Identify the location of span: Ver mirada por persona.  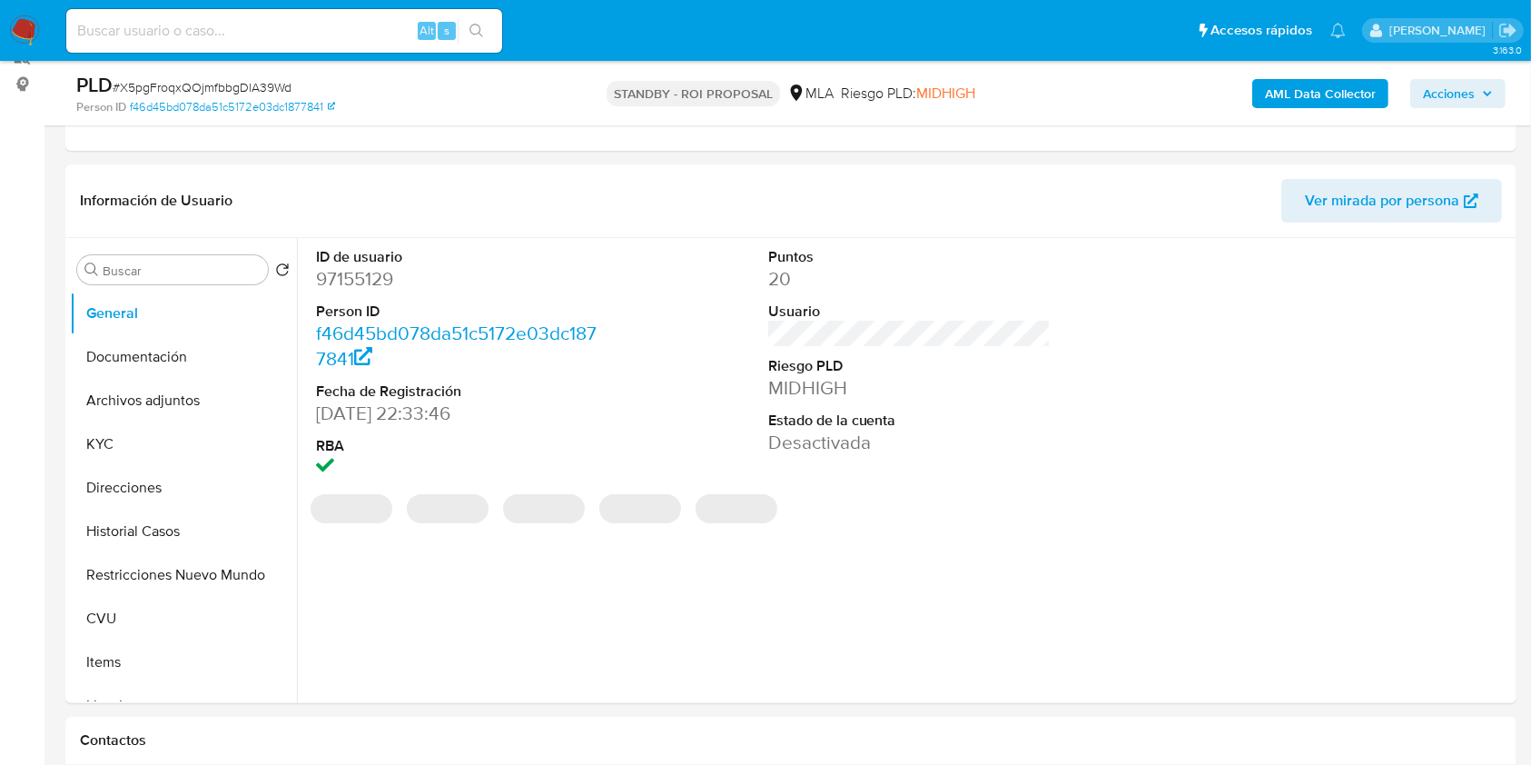
(1382, 201).